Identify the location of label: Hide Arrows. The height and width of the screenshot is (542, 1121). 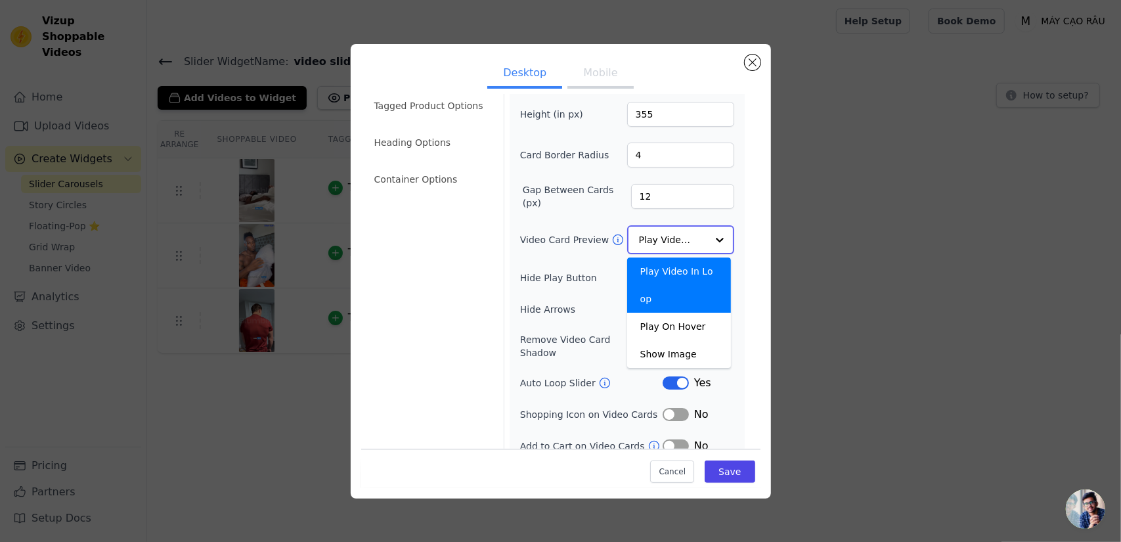
(591, 309).